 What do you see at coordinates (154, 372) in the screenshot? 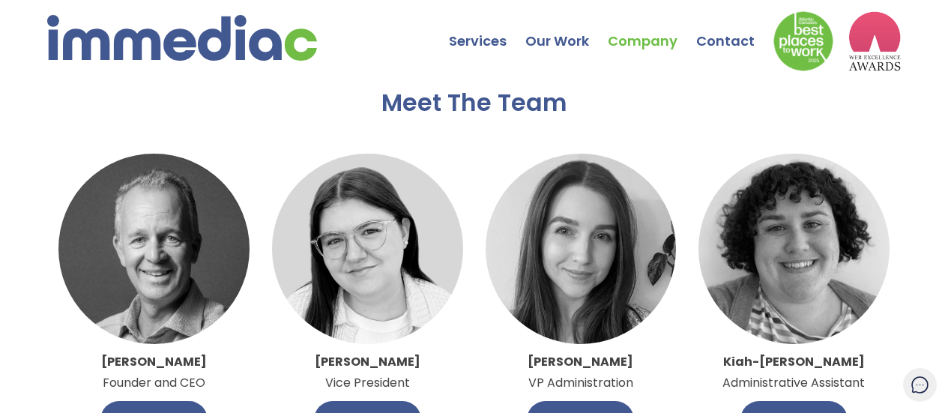
I see `p: Founder and CEO` at bounding box center [154, 372].